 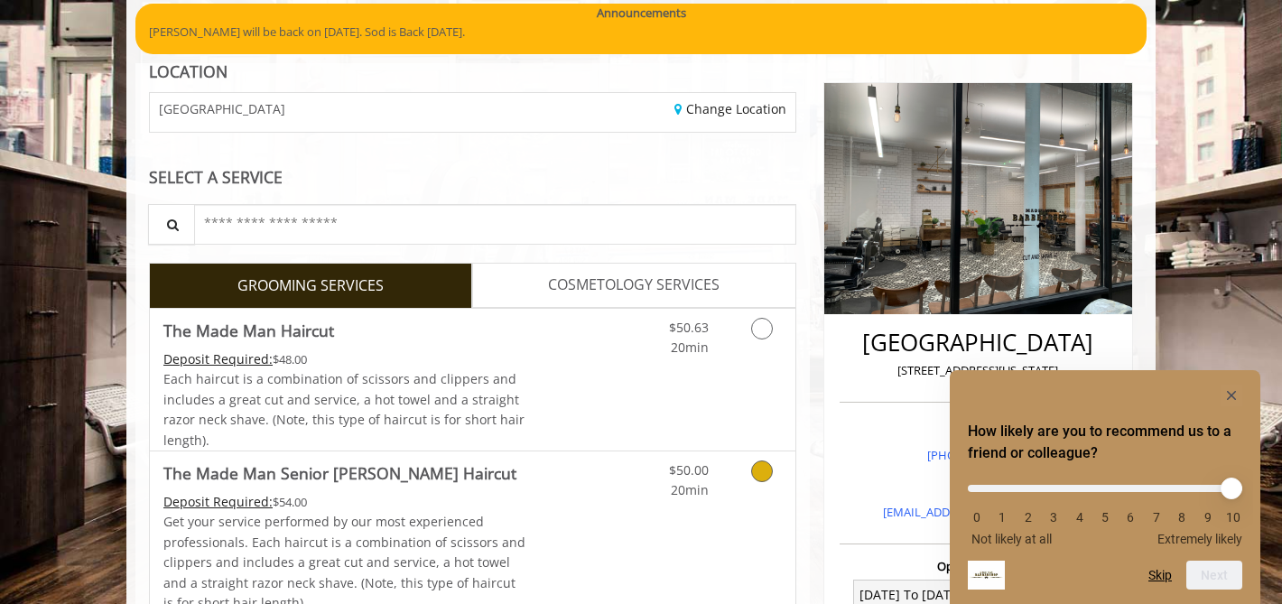 I want to click on b: LOCATION, so click(x=188, y=71).